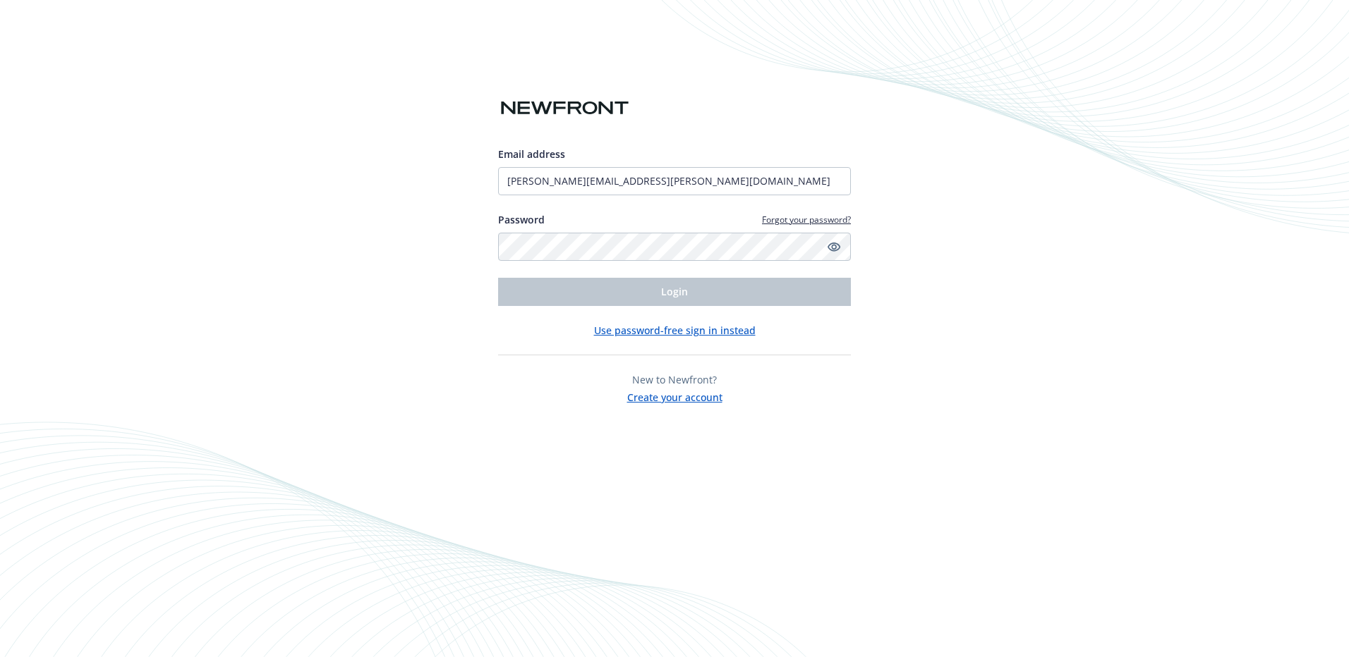 The height and width of the screenshot is (657, 1349). What do you see at coordinates (674, 292) in the screenshot?
I see `button: Login` at bounding box center [674, 292].